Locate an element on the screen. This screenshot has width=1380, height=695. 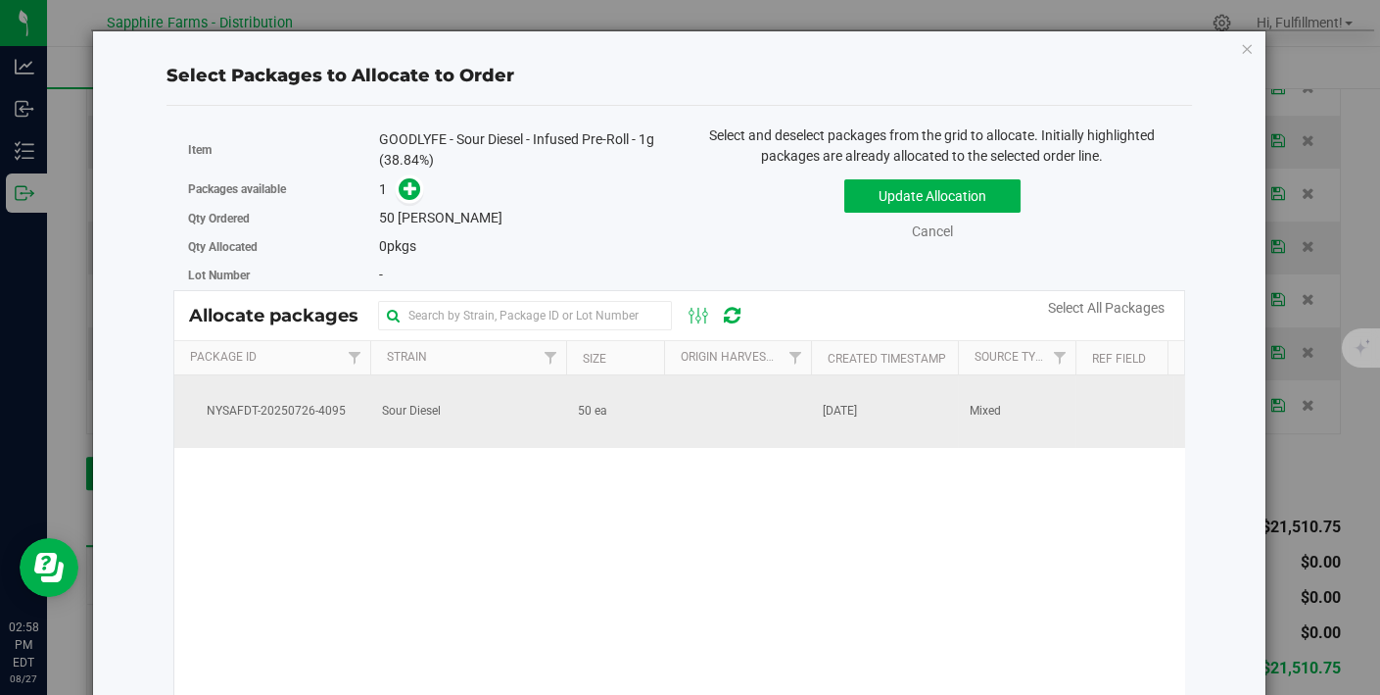
label: Item is located at coordinates (283, 150).